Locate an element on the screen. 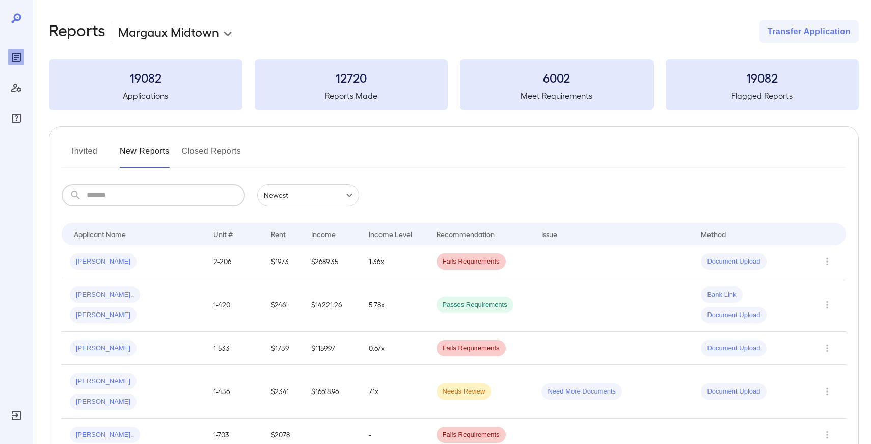 Image resolution: width=871 pixels, height=444 pixels. td: 1-420 is located at coordinates (234, 305).